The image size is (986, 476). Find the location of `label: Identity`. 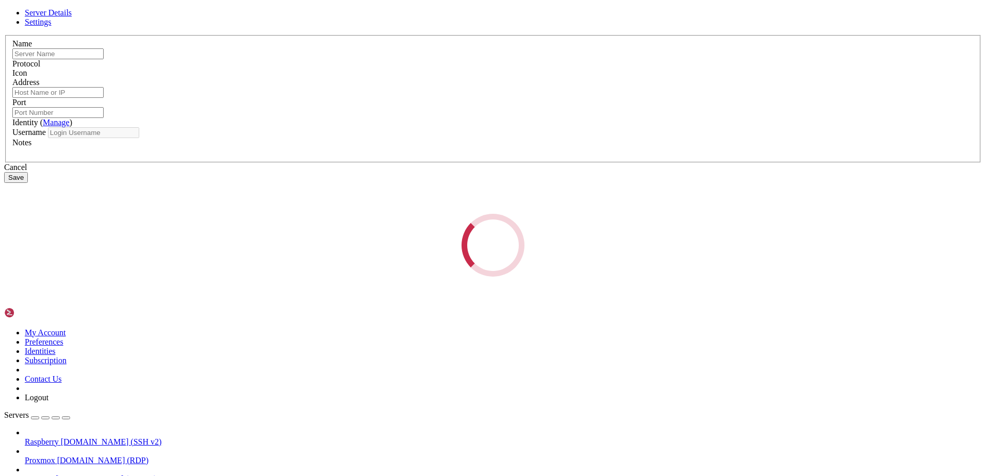

label: Identity is located at coordinates (42, 122).